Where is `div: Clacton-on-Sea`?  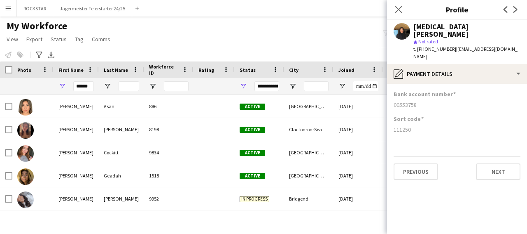
div: Clacton-on-Sea is located at coordinates (309, 129).